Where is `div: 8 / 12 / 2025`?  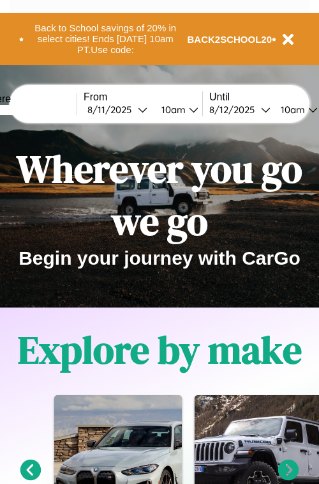 div: 8 / 12 / 2025 is located at coordinates (235, 109).